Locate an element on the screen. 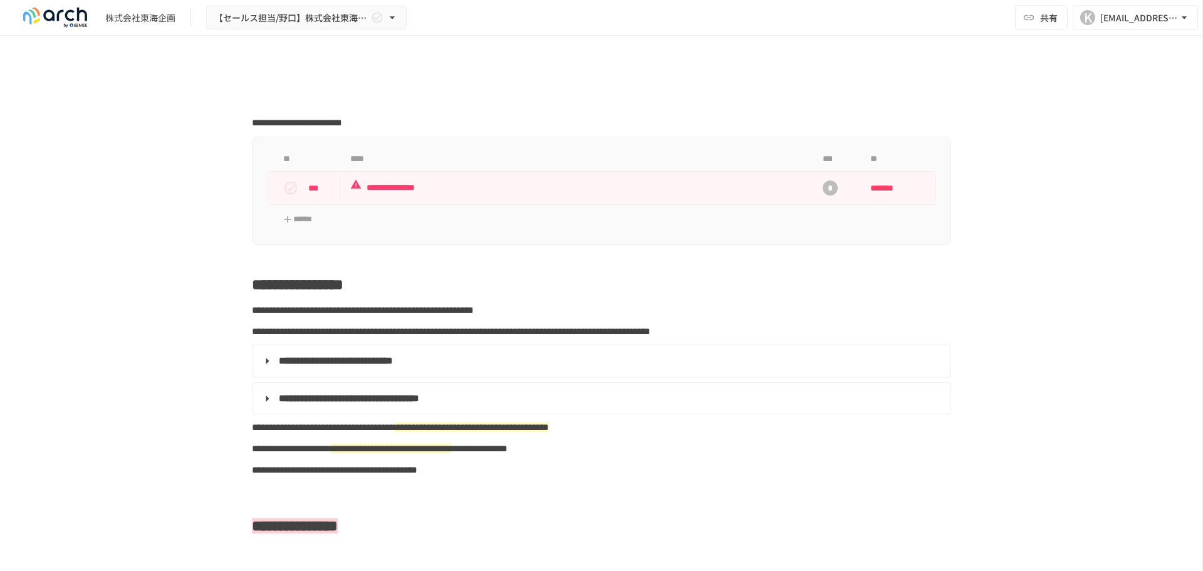 This screenshot has width=1203, height=571. button: 共有 is located at coordinates (1041, 18).